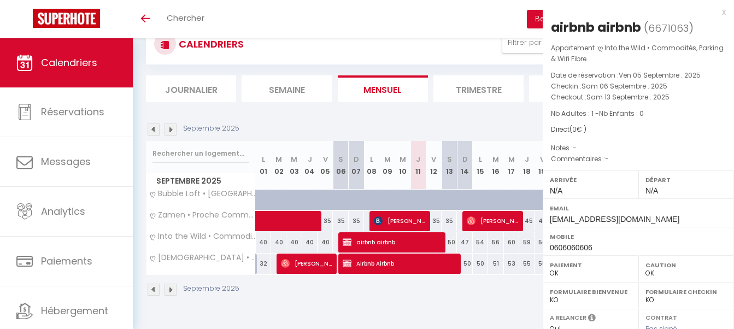  Describe the element at coordinates (686, 265) in the screenshot. I see `label: Caution` at that location.